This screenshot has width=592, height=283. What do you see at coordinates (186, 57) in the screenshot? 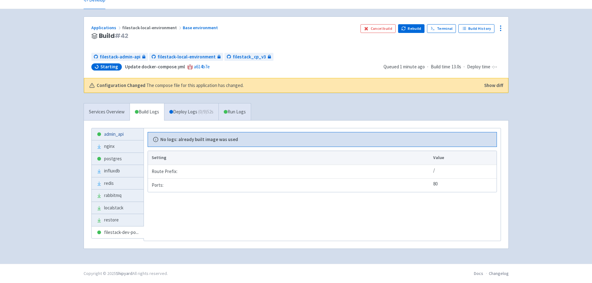
I see `a: filestack-local-environment` at bounding box center [186, 57].